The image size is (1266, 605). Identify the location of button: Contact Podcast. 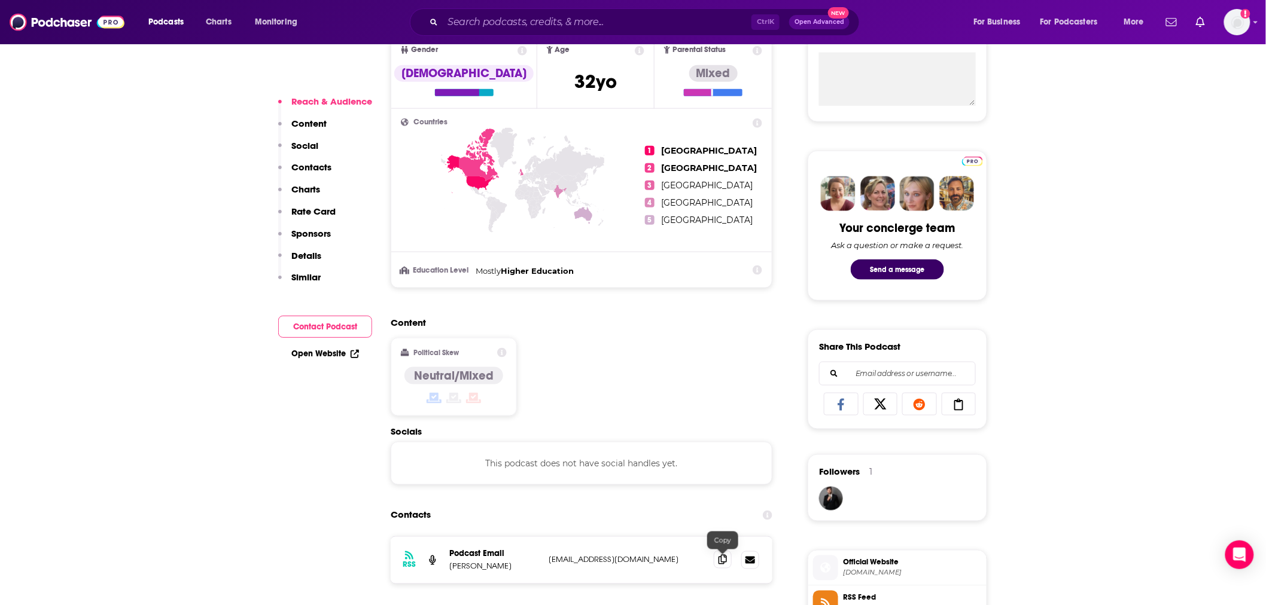
(325, 327).